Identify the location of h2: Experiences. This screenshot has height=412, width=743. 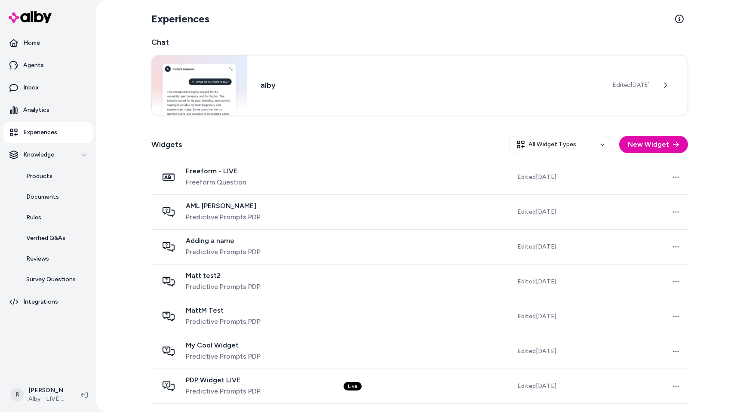
(180, 19).